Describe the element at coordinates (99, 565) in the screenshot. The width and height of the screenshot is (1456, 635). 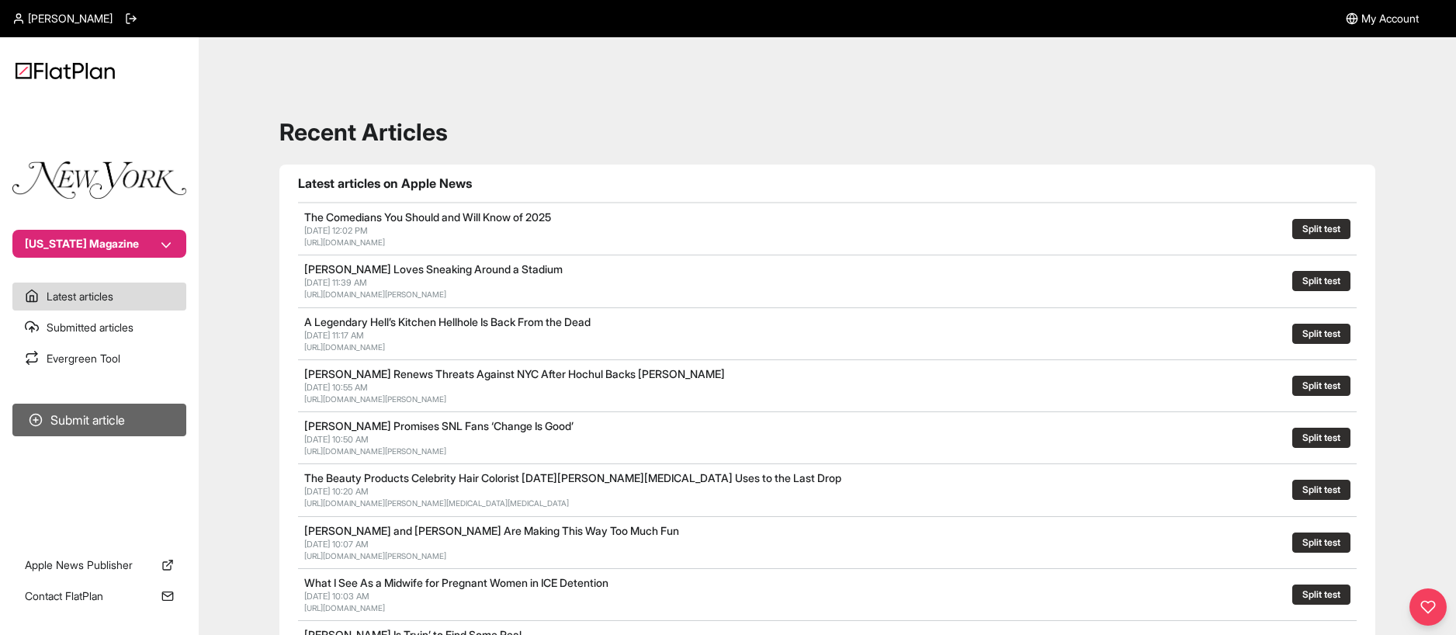
I see `a: Apple News Publisher` at that location.